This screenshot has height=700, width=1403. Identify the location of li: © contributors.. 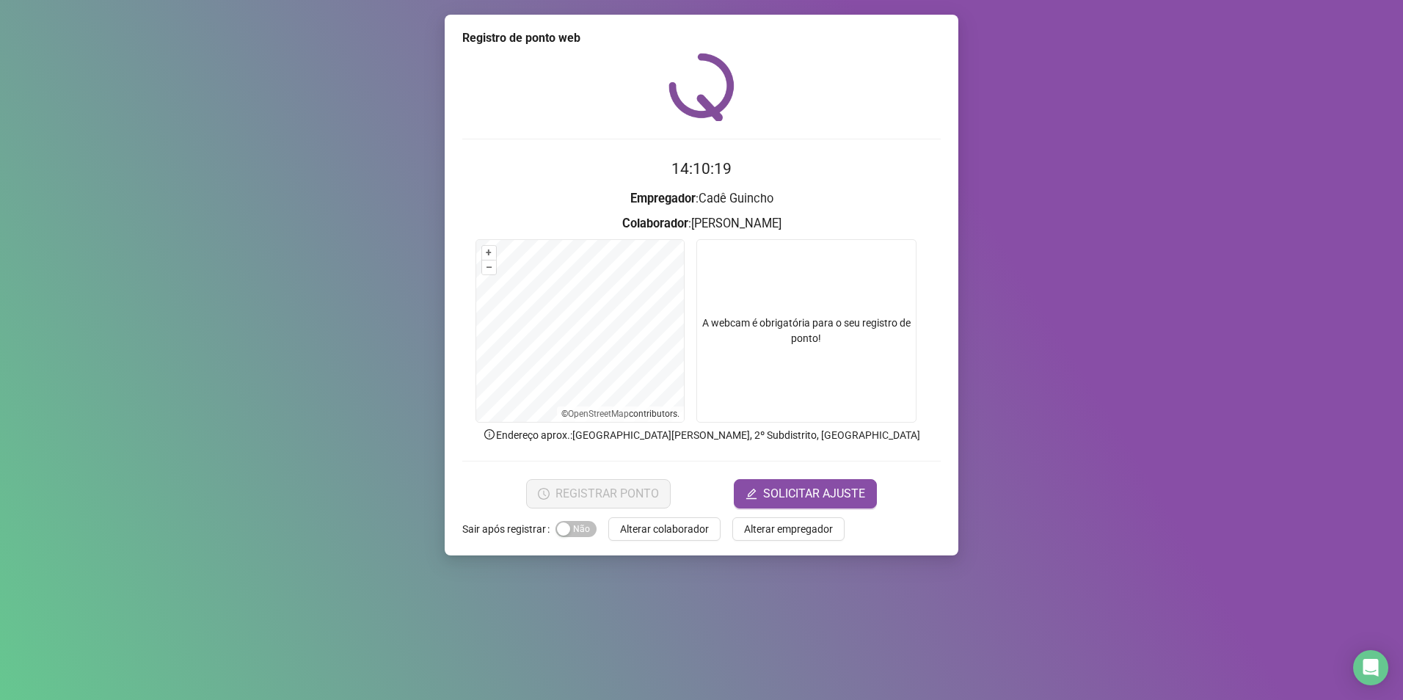
(620, 414).